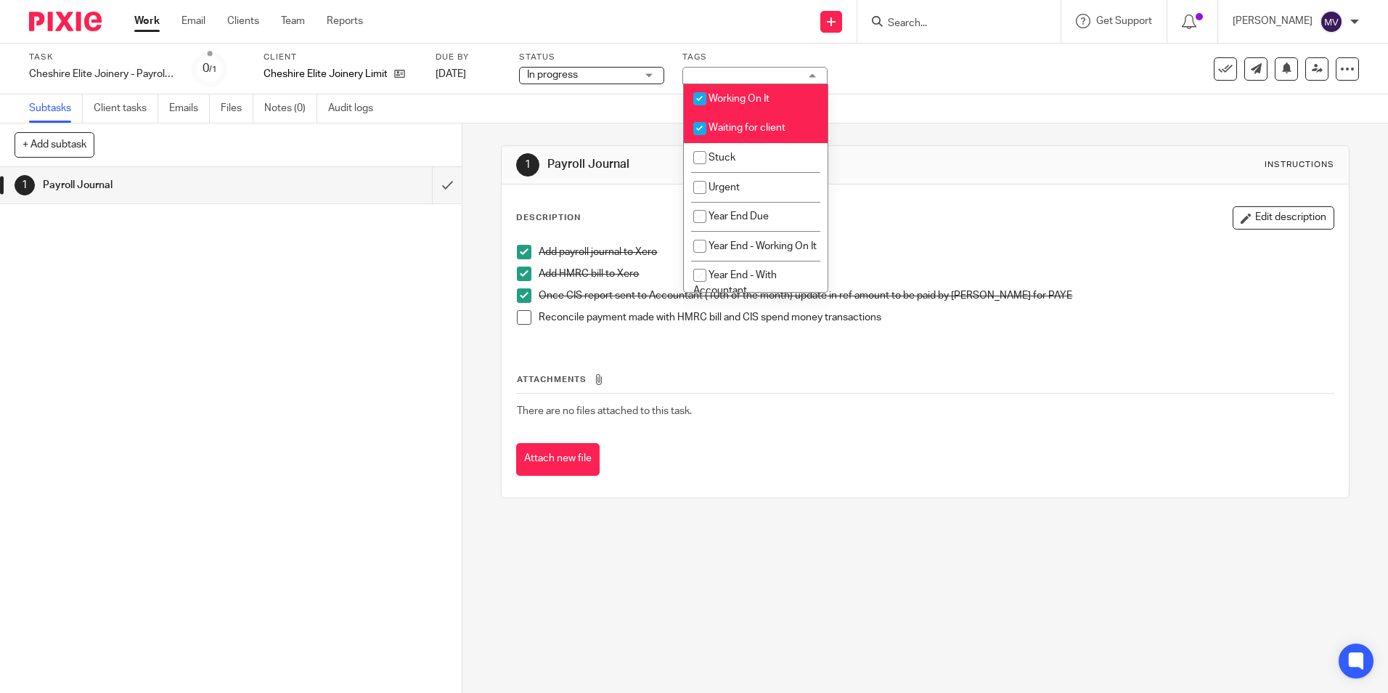 This screenshot has height=693, width=1388. Describe the element at coordinates (739, 99) in the screenshot. I see `span: Working On It` at that location.